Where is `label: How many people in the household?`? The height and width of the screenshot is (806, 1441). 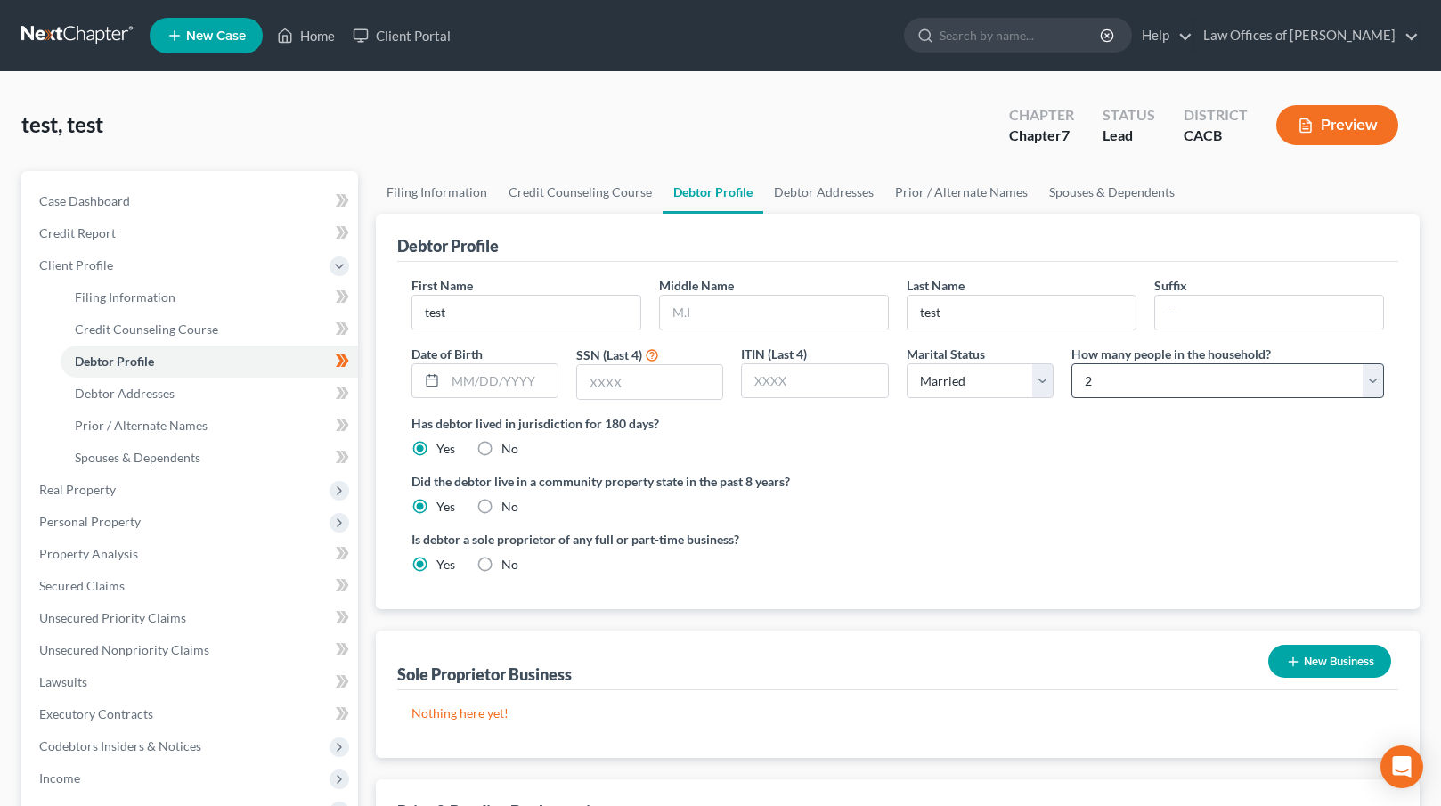 label: How many people in the household? is located at coordinates (1171, 354).